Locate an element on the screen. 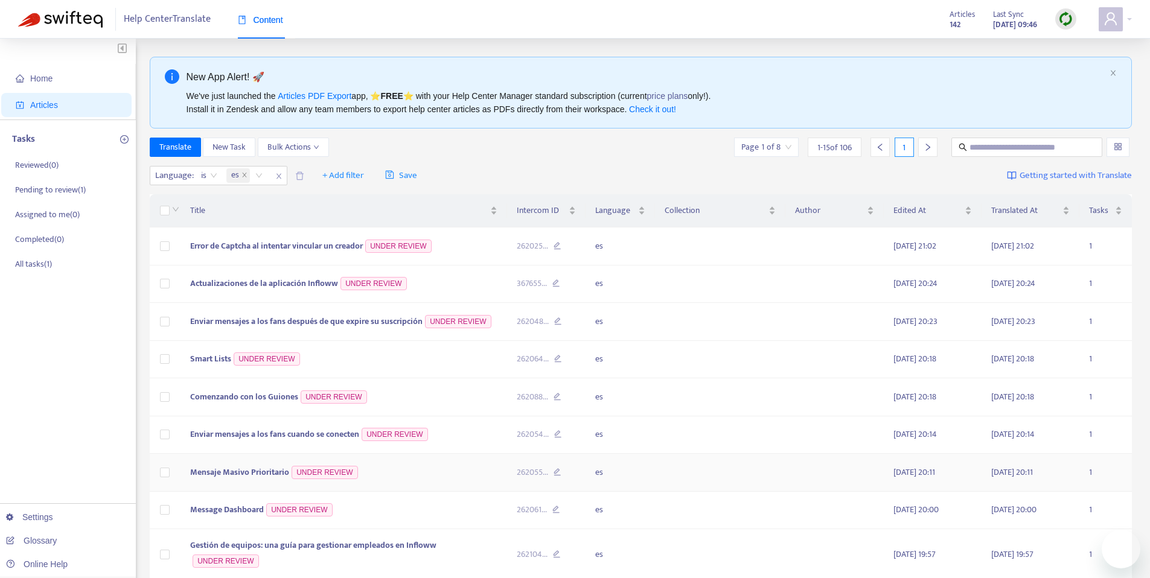  th: Collection is located at coordinates (720, 211).